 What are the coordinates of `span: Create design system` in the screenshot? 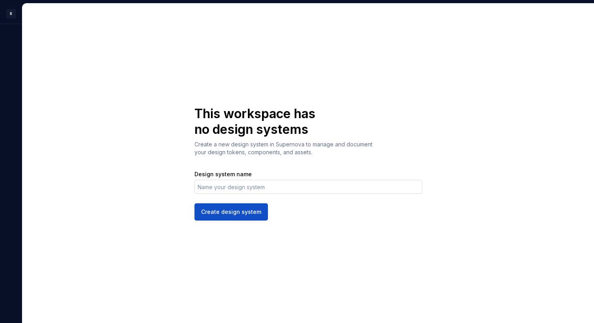 It's located at (231, 212).